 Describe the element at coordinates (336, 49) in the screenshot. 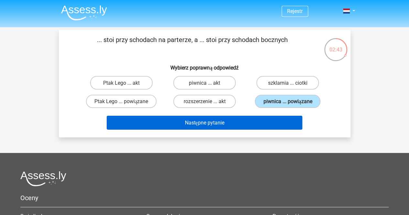

I see `font: 02:43` at that location.